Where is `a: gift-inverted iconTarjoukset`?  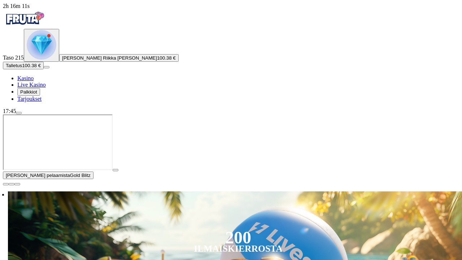 a: gift-inverted iconTarjoukset is located at coordinates (29, 99).